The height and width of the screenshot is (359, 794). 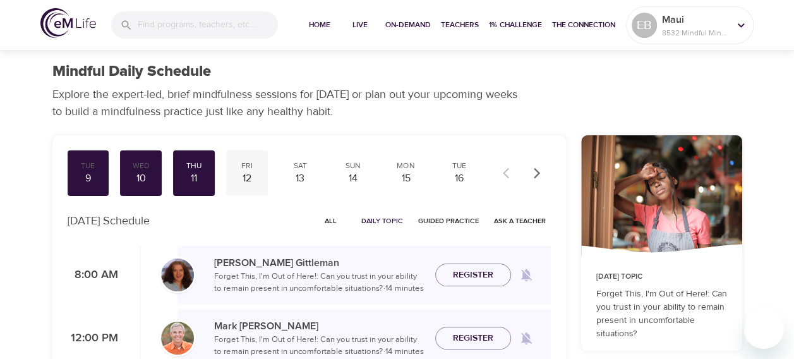 What do you see at coordinates (408, 25) in the screenshot?
I see `span: On-Demand` at bounding box center [408, 25].